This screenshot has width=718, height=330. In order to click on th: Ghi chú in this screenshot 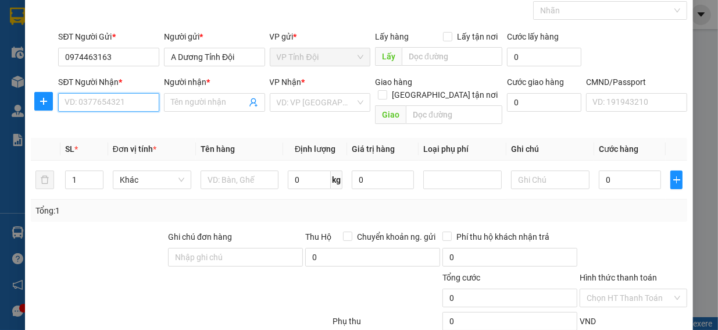, I will do `click(550, 149)`.